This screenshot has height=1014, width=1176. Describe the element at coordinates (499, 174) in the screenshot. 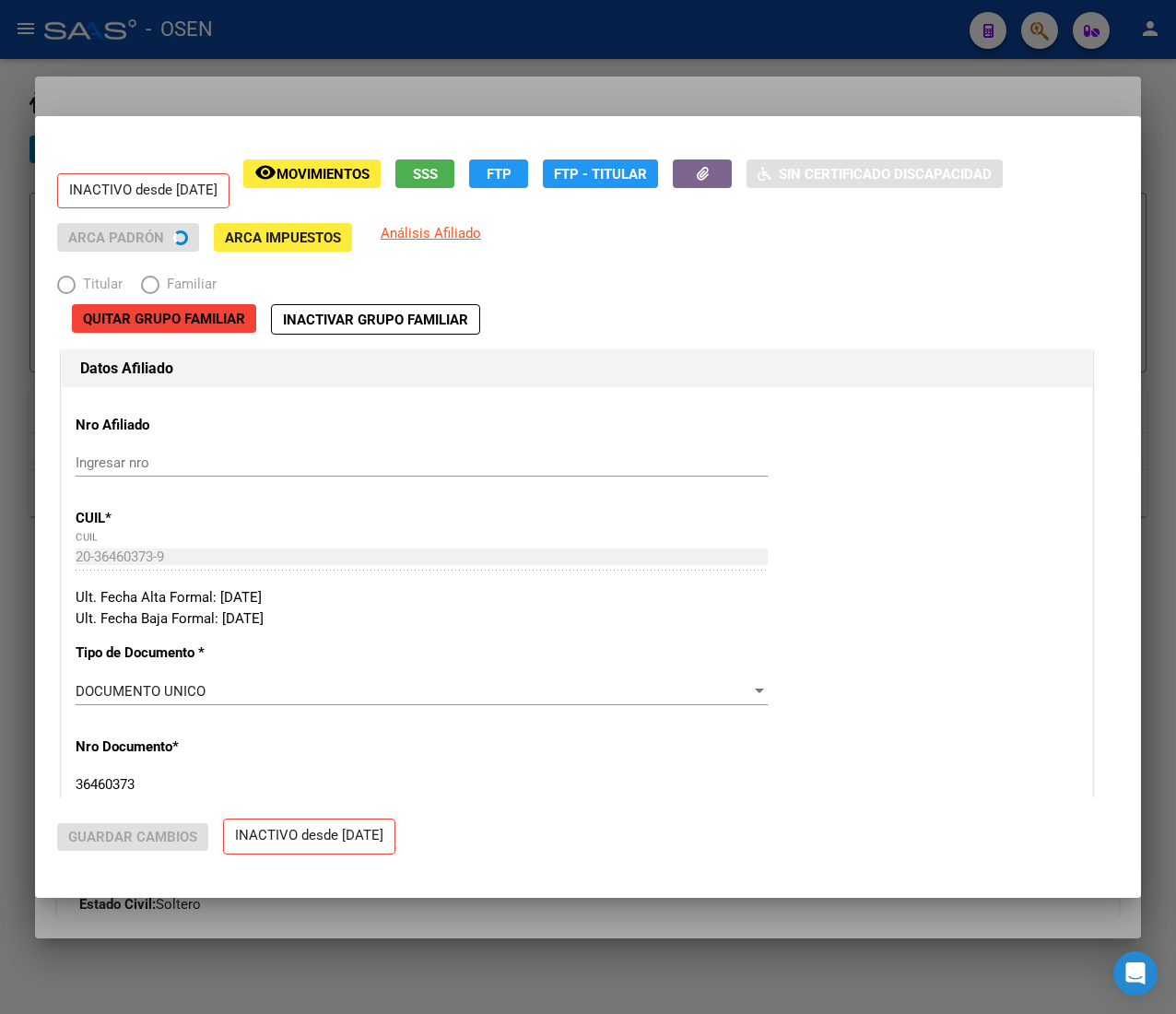

I see `button: FTP` at that location.